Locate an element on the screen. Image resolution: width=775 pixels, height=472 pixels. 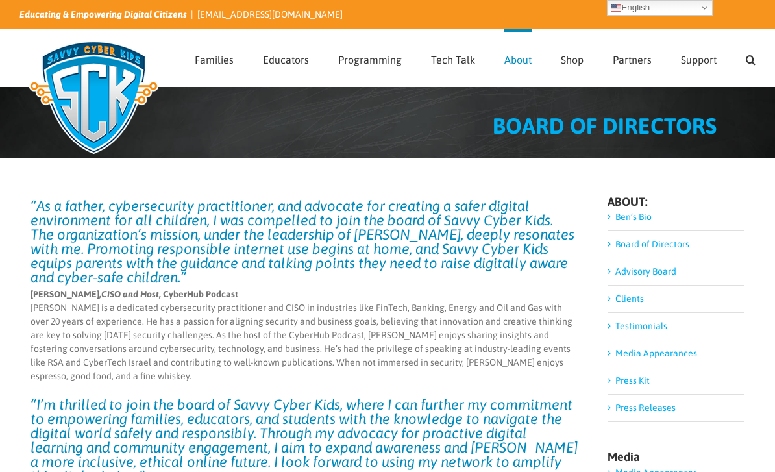
h4: Media is located at coordinates (675, 457).